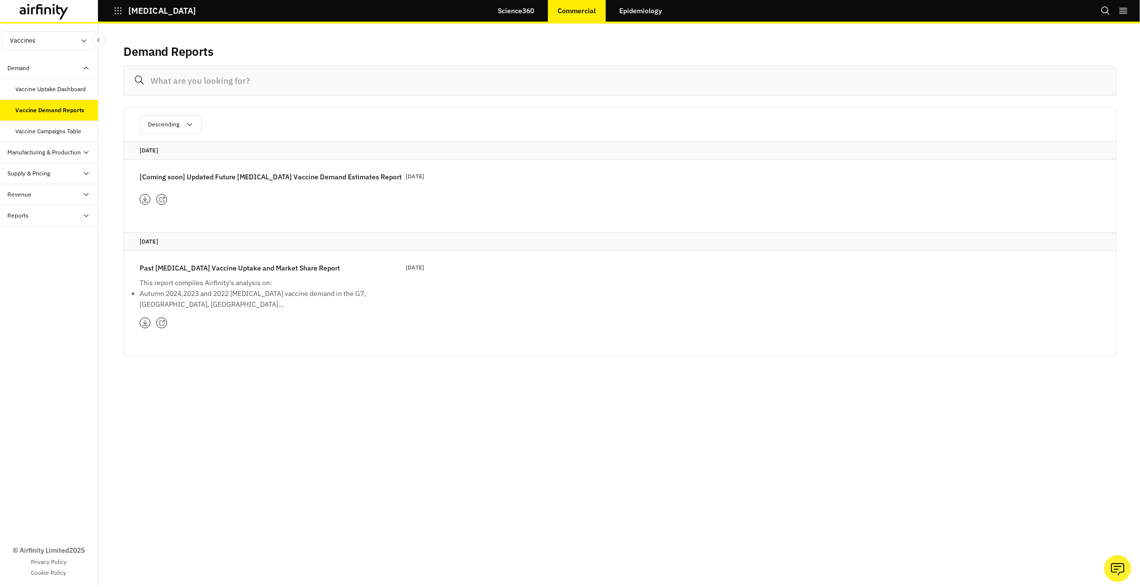 This screenshot has height=587, width=1140. What do you see at coordinates (257, 283) in the screenshot?
I see `p: This report compiles Airfinity's analysis on:` at bounding box center [257, 283].